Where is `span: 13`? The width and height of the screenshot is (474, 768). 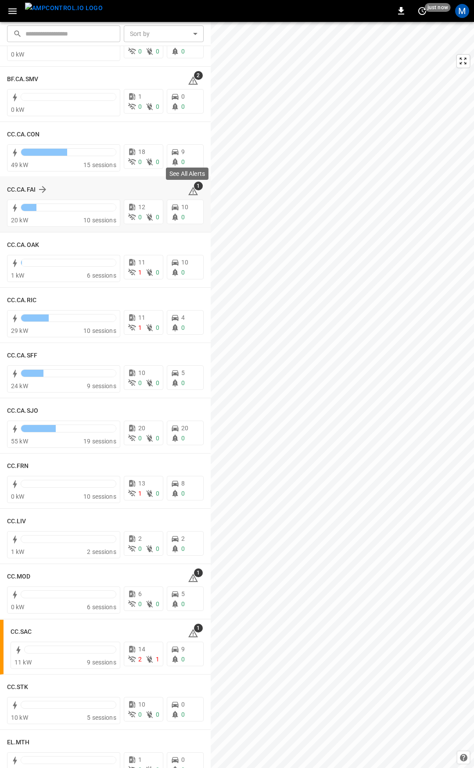
span: 13 is located at coordinates (142, 484).